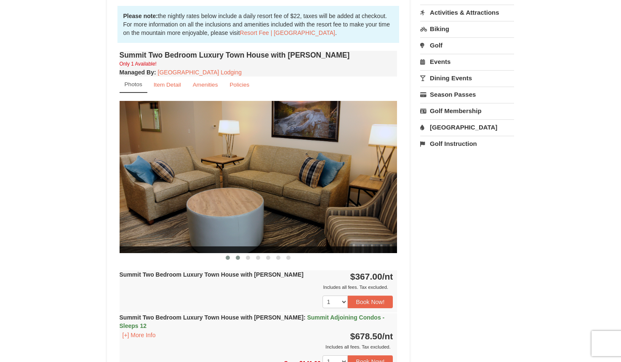  What do you see at coordinates (167, 85) in the screenshot?
I see `a: Item Detail` at bounding box center [167, 85].